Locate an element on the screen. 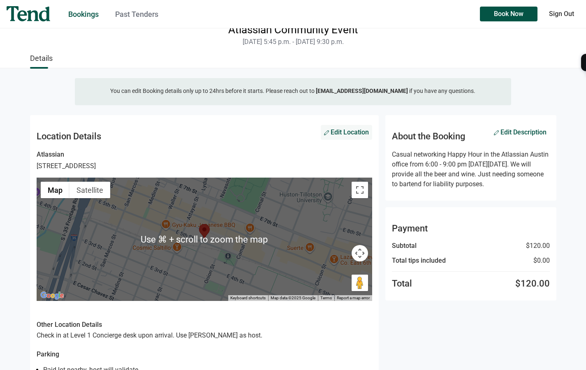 This screenshot has width=586, height=370. h2: Atlassian Community Event is located at coordinates (293, 30).